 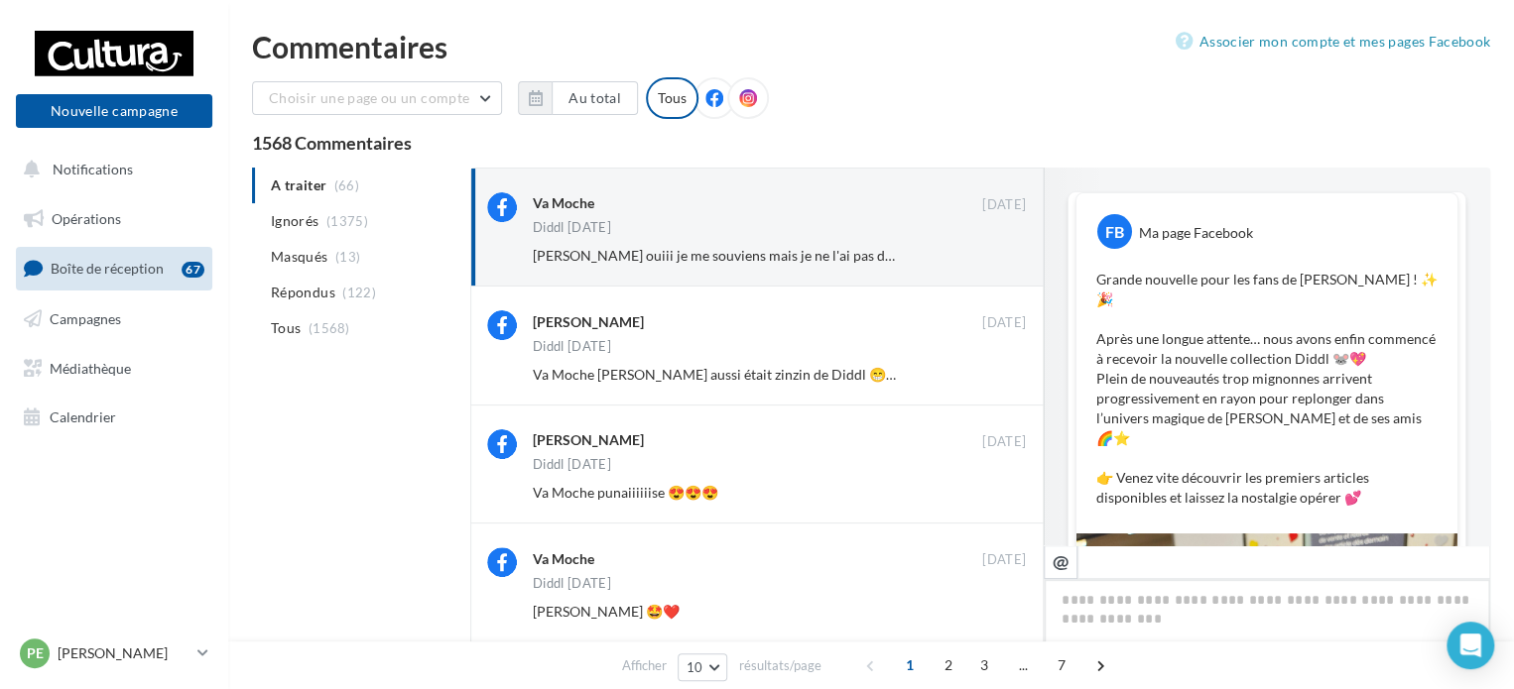 I want to click on span: Pe, so click(x=35, y=654).